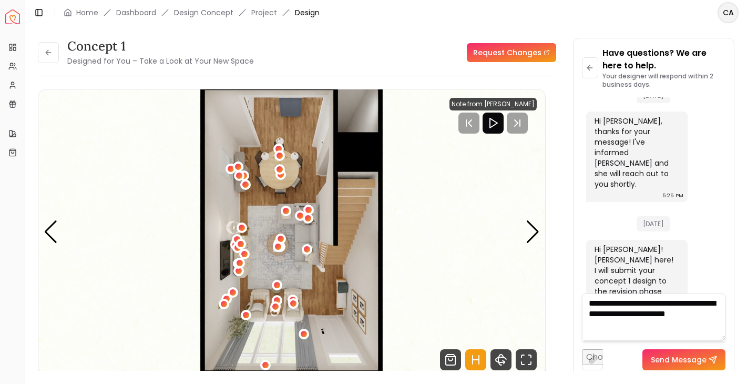 The image size is (747, 384). I want to click on svg: Hotspots Toggle, so click(476, 359).